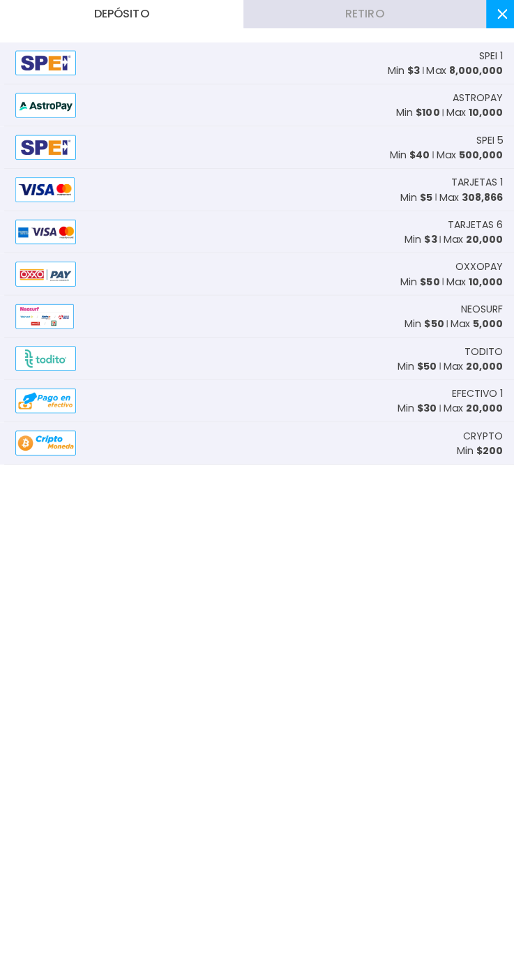 The width and height of the screenshot is (514, 971). Describe the element at coordinates (424, 112) in the screenshot. I see `span: $ 100` at that location.